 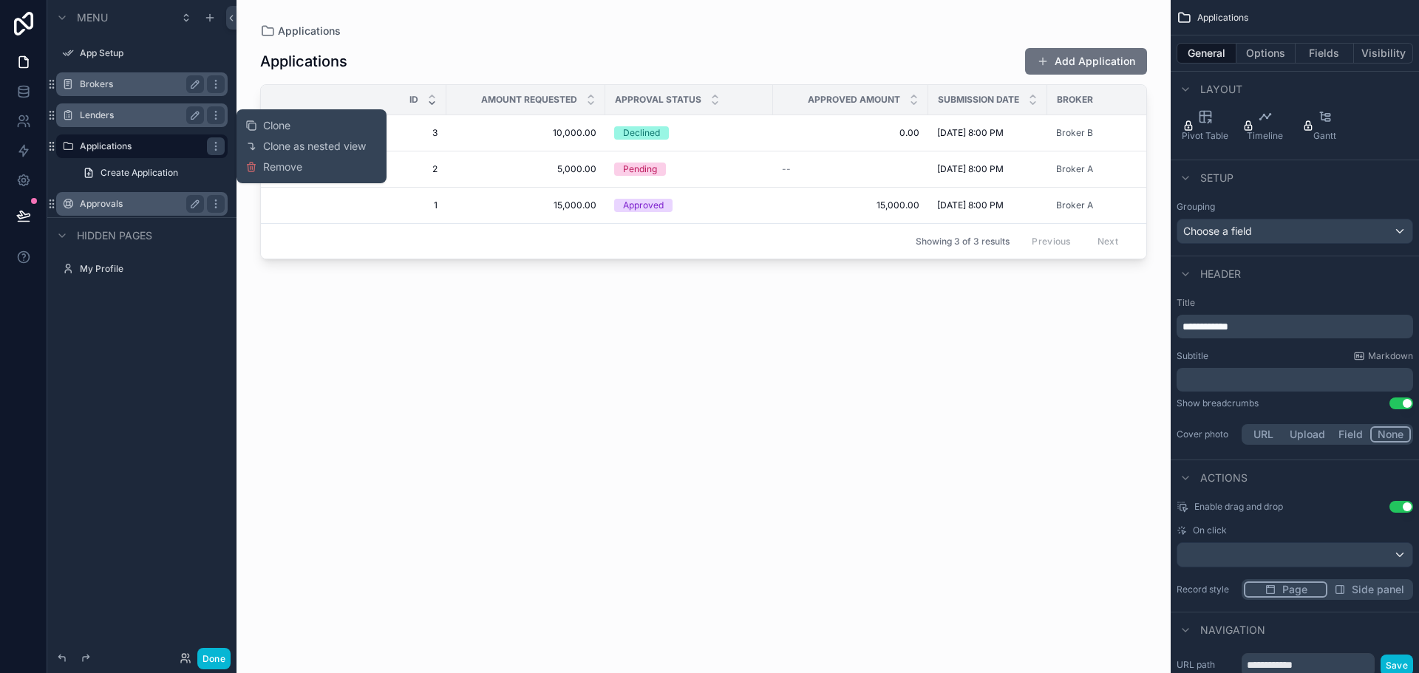 I want to click on button: Clone as nested view, so click(x=311, y=146).